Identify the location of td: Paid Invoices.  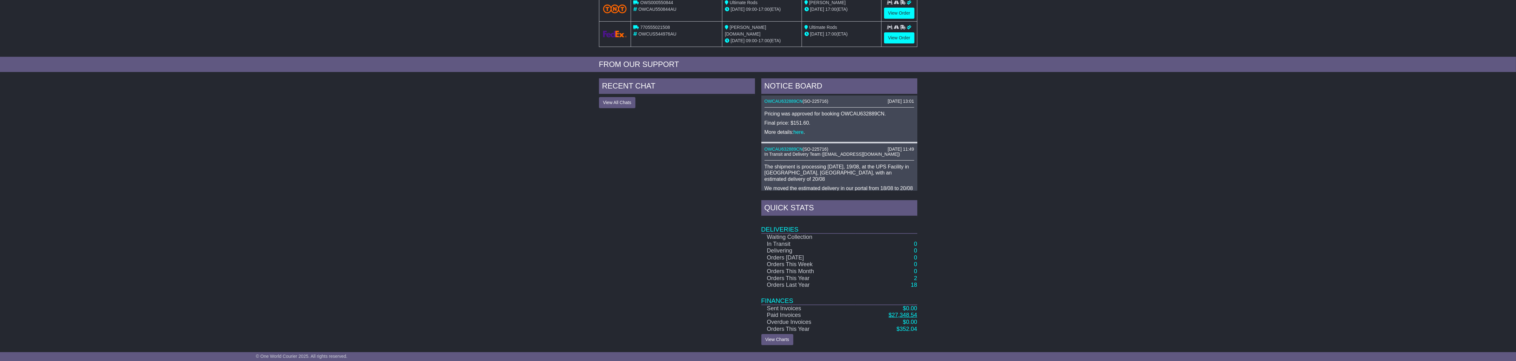
(808, 315).